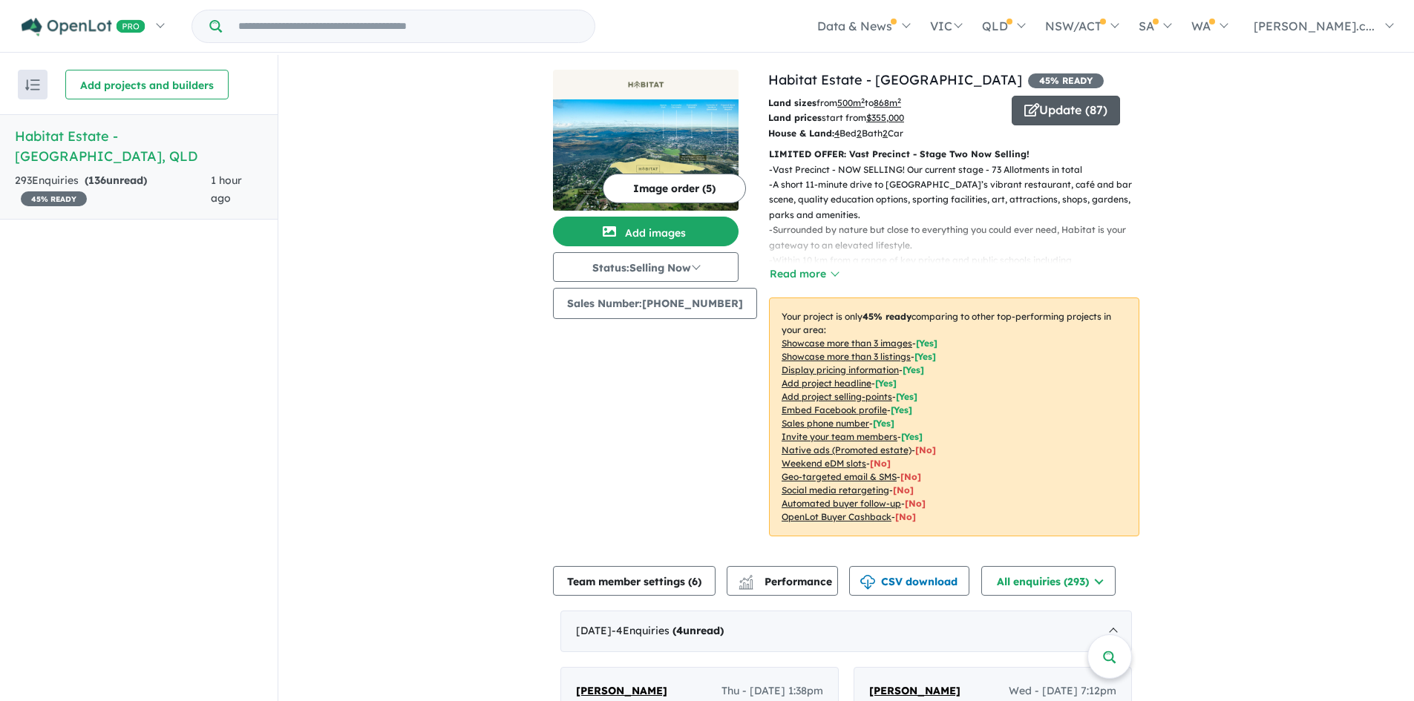 The image size is (1414, 701). I want to click on u: Geo-targeted email & SMS, so click(839, 477).